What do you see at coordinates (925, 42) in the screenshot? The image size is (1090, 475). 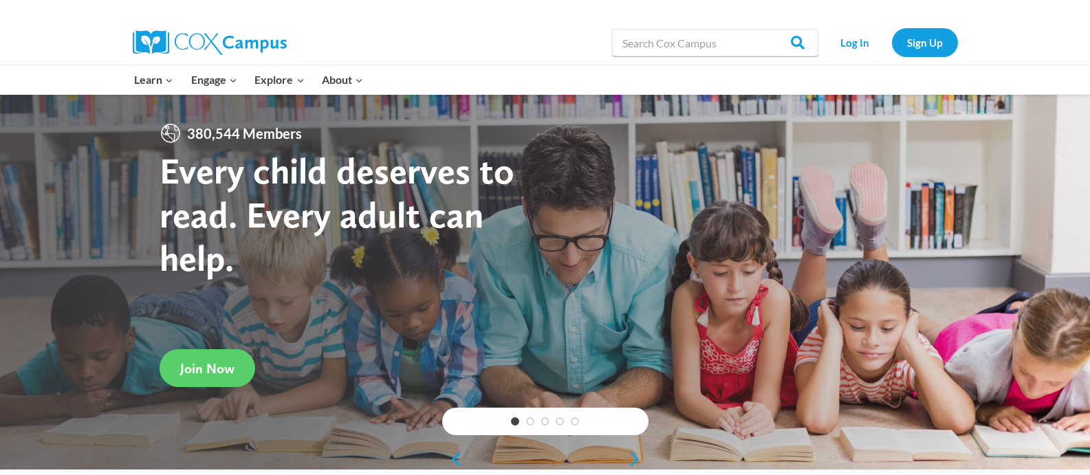 I see `a: Sign Up` at bounding box center [925, 42].